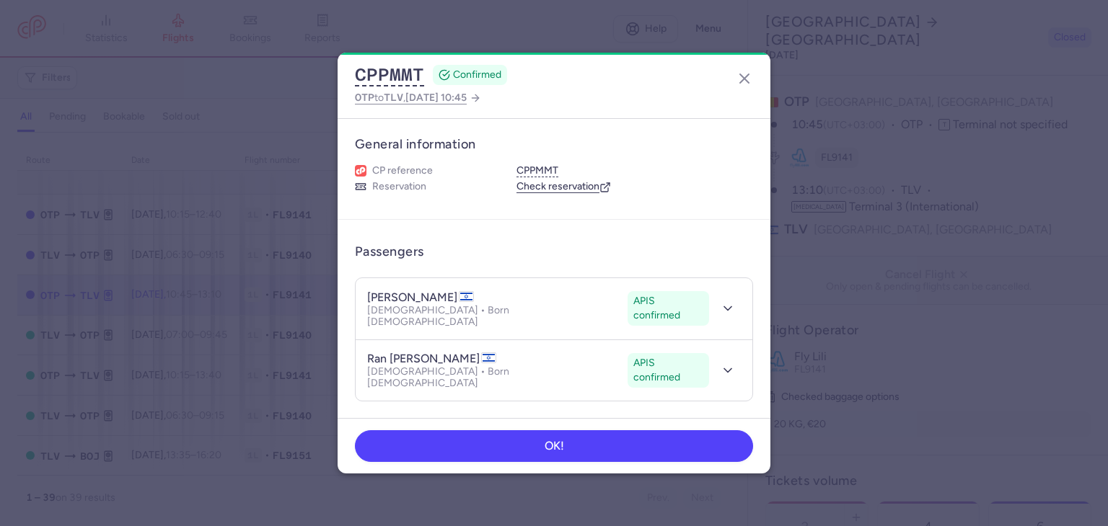 This screenshot has height=526, width=1108. What do you see at coordinates (554, 446) in the screenshot?
I see `button: OK!` at bounding box center [554, 446].